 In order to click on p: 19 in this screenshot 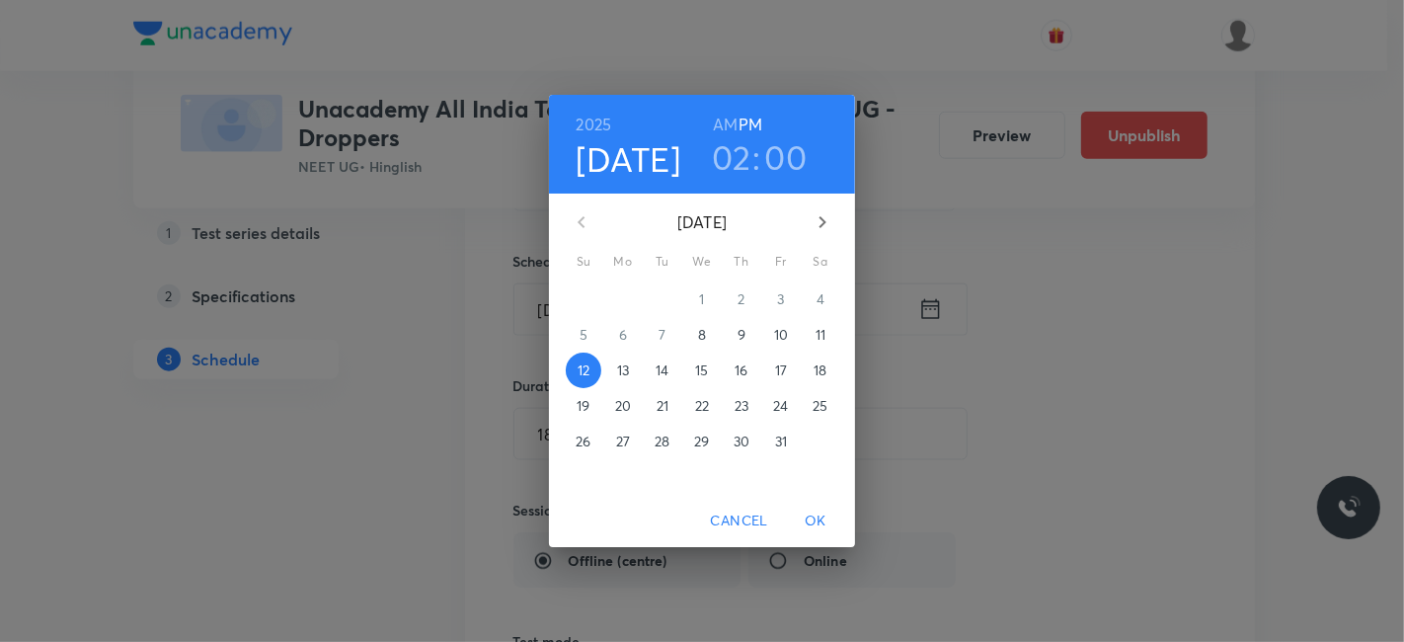, I will do `click(582, 406)`.